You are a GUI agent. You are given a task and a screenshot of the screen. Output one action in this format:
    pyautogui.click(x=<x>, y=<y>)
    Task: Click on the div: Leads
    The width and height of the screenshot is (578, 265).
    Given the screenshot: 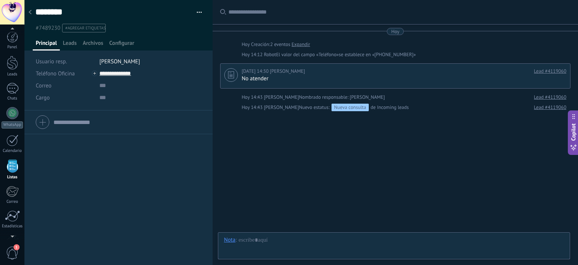 What is the action you would take?
    pyautogui.click(x=12, y=74)
    